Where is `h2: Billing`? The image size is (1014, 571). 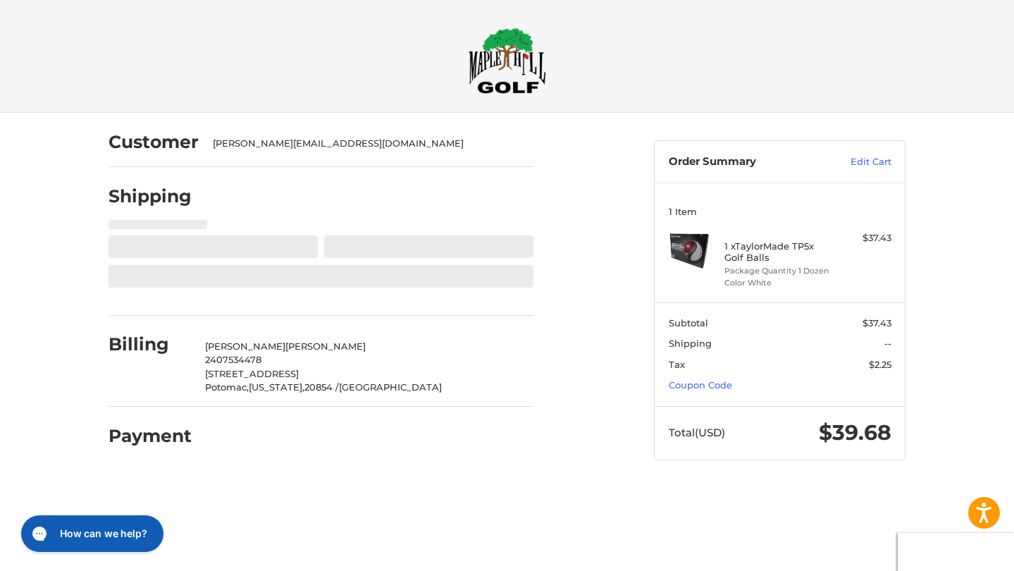 h2: Billing is located at coordinates (149, 344).